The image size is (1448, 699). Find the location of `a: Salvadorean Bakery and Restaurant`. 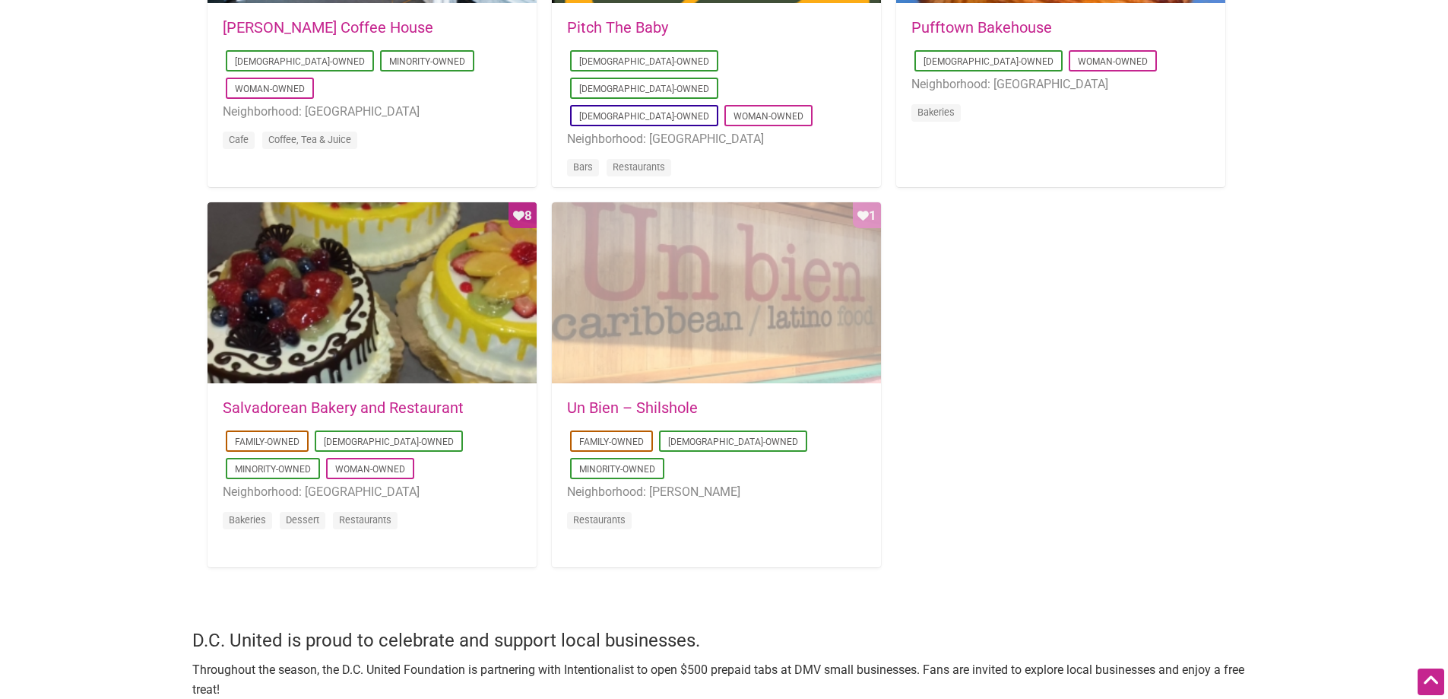

a: Salvadorean Bakery and Restaurant is located at coordinates (343, 407).